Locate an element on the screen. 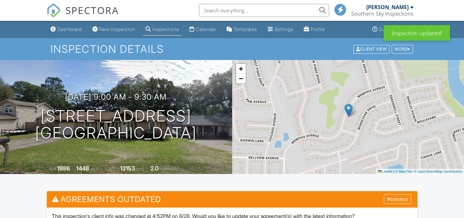 This screenshot has width=464, height=218. a: Dashboard is located at coordinates (66, 29).